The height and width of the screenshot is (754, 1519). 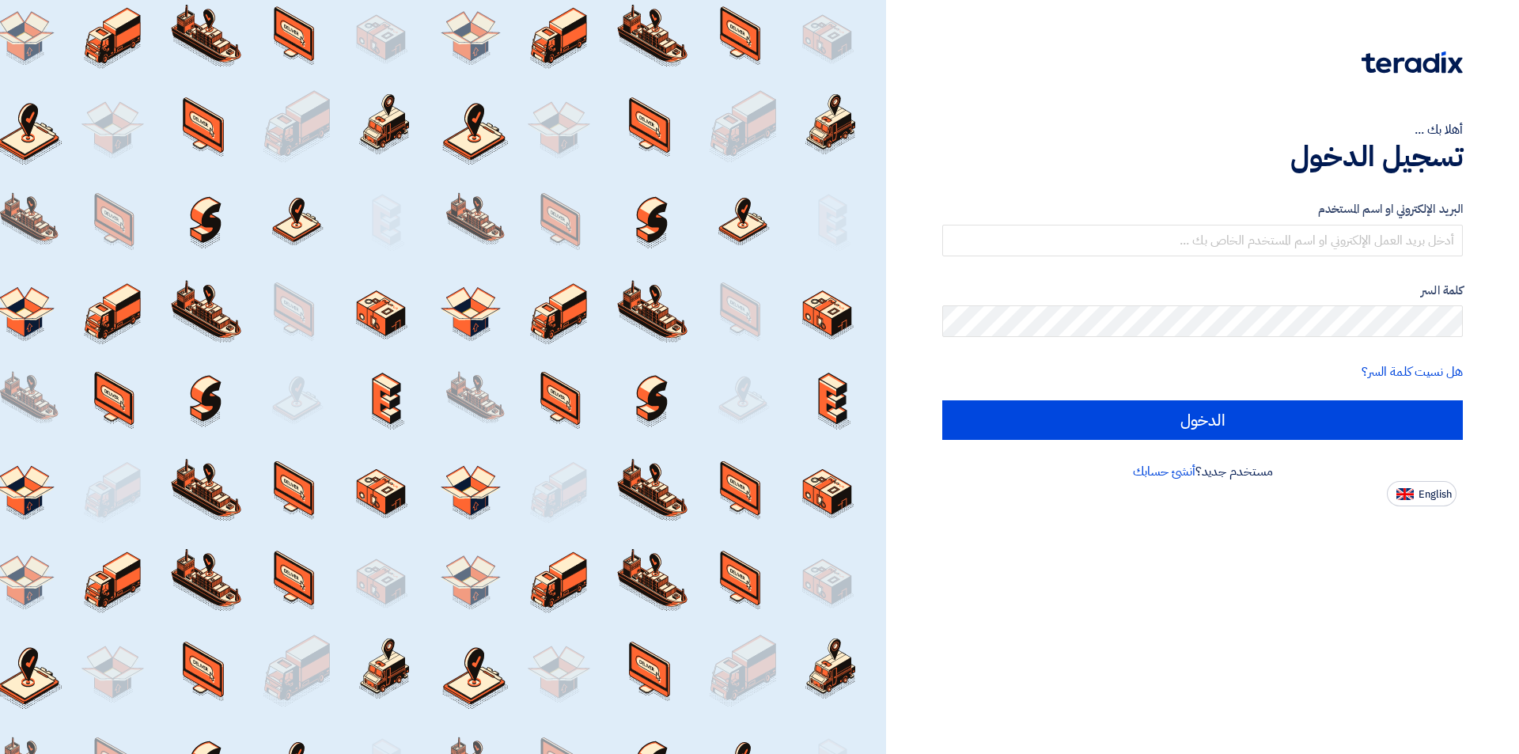 What do you see at coordinates (1435, 494) in the screenshot?
I see `span: English` at bounding box center [1435, 494].